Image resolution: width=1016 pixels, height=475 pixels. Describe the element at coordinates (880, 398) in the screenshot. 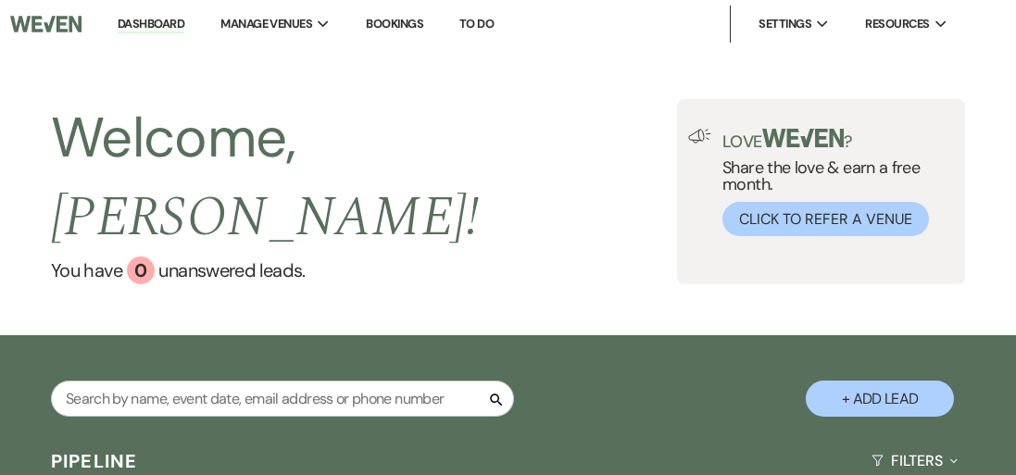

I see `button: + Add Lead` at that location.